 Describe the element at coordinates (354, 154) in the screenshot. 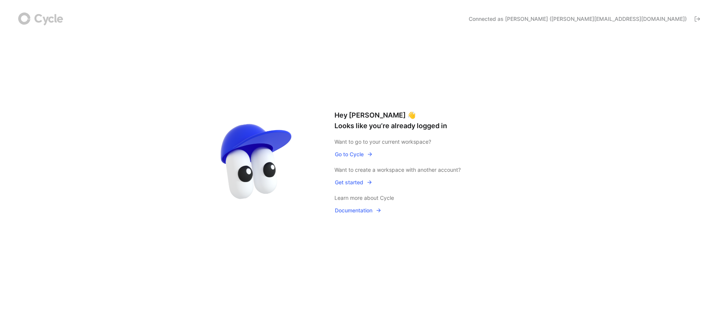

I see `button: Go to Cycle` at that location.